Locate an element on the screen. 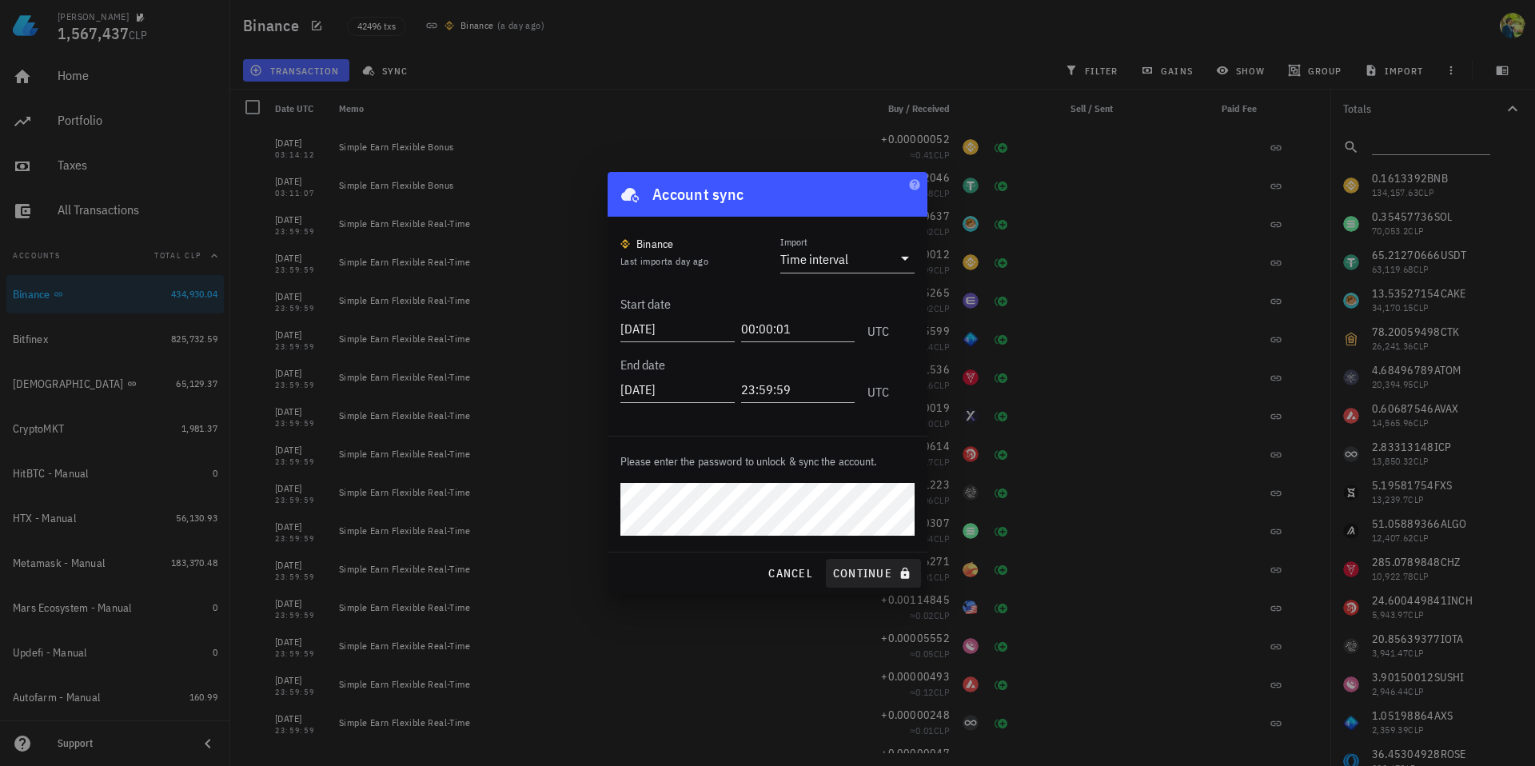  label: Start date is located at coordinates (645, 304).